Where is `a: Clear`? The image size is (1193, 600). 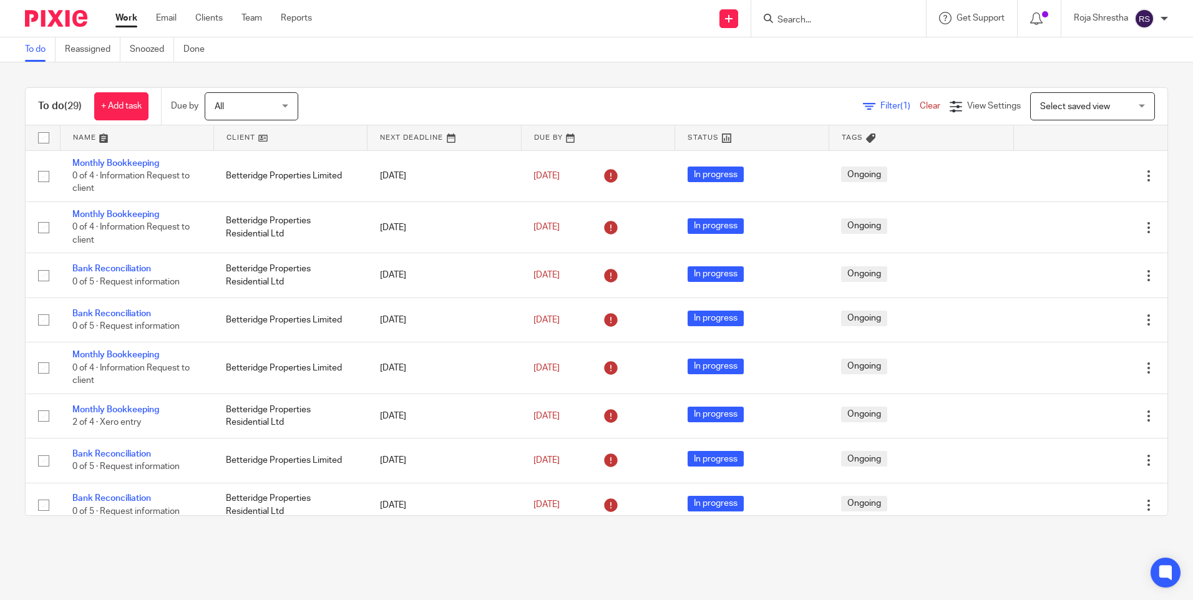 a: Clear is located at coordinates (930, 106).